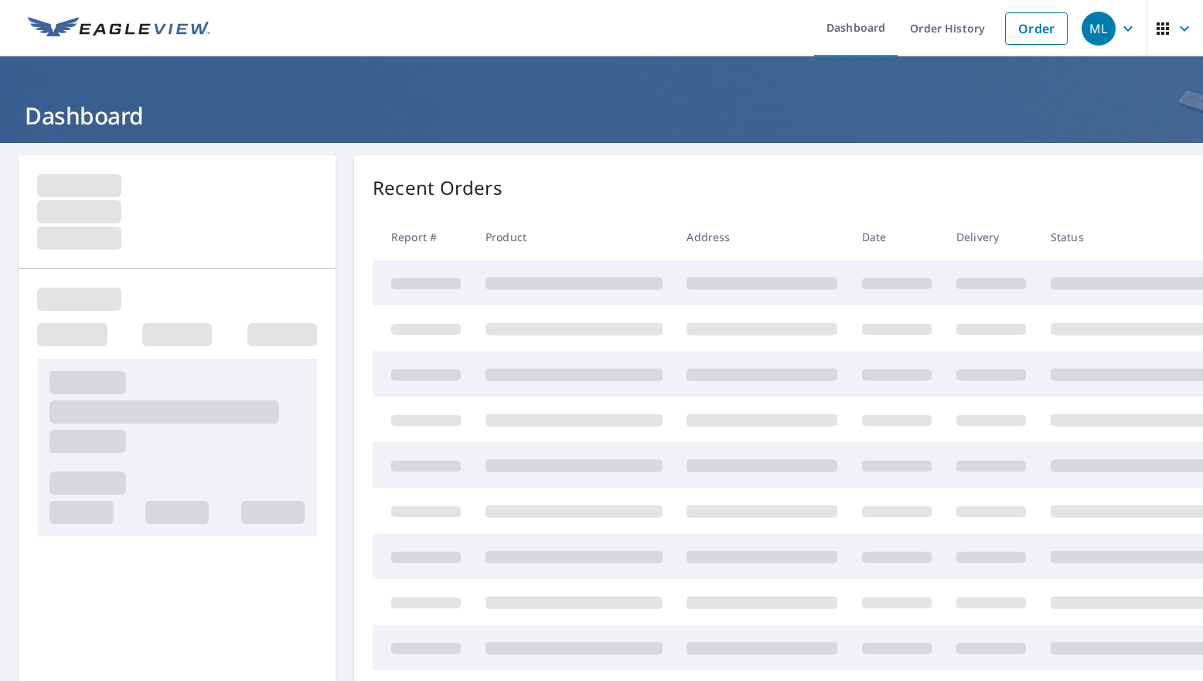  What do you see at coordinates (762, 237) in the screenshot?
I see `th: Address` at bounding box center [762, 237].